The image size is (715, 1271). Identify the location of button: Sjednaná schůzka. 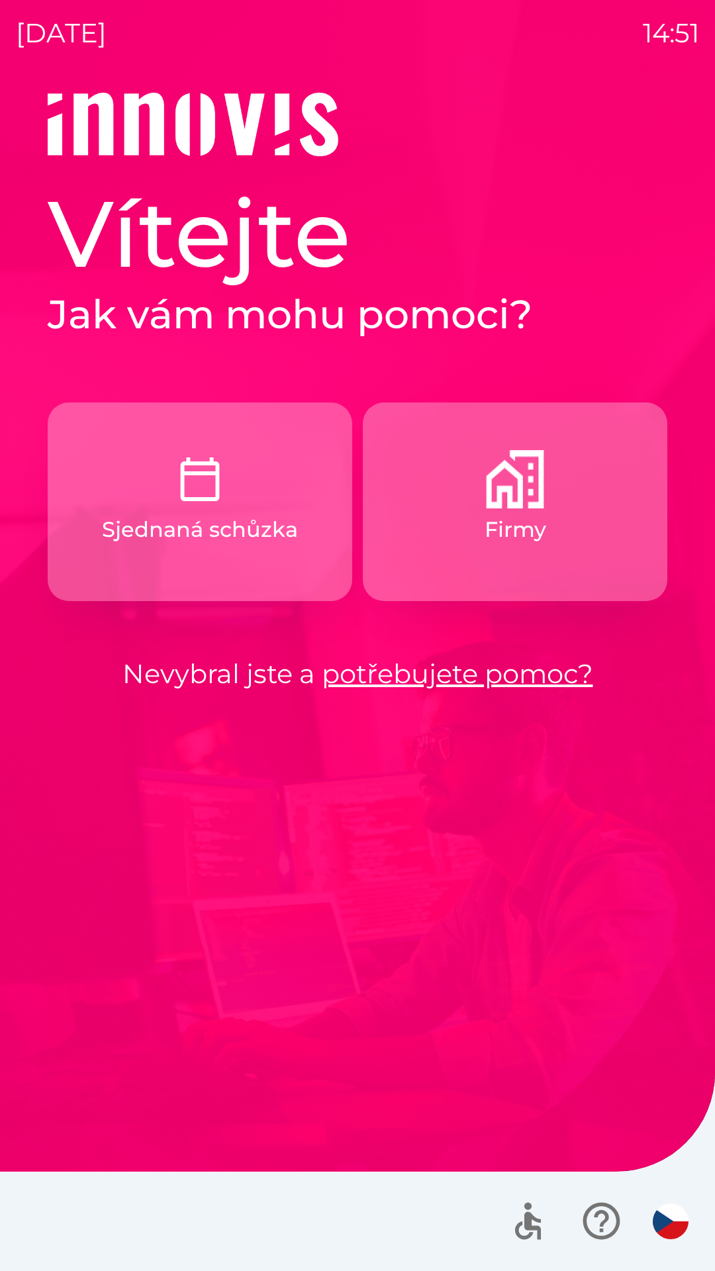
(200, 502).